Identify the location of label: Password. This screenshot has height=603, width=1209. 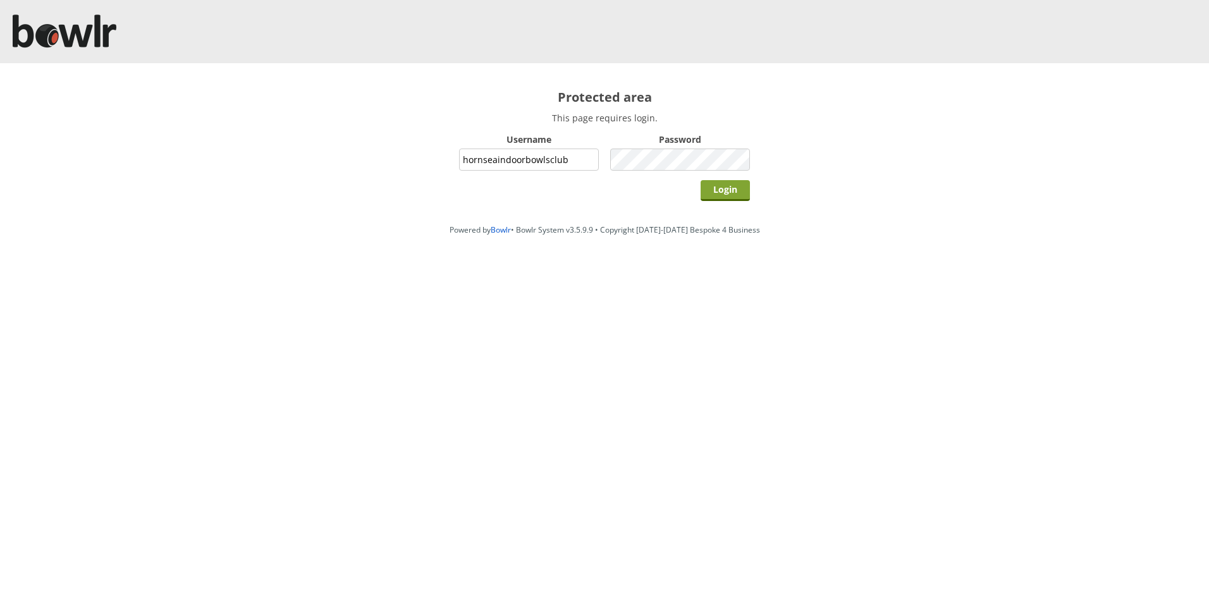
(680, 139).